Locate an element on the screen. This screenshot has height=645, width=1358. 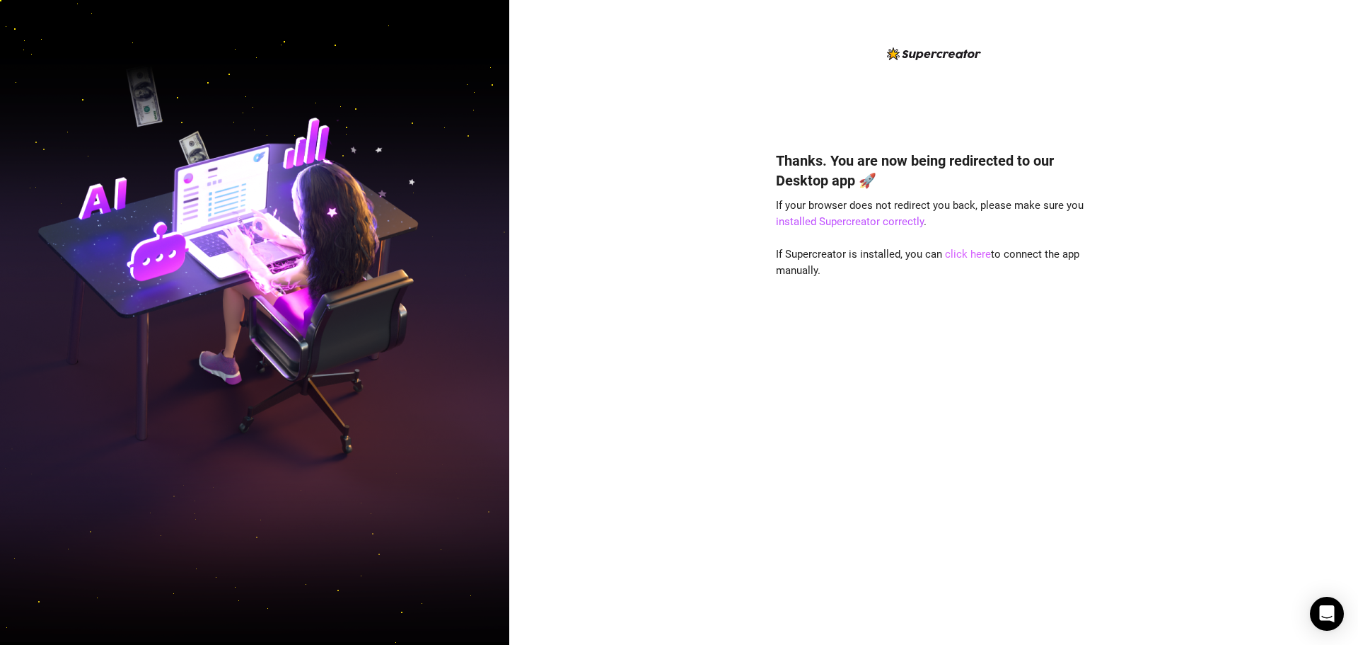
span: If your browser does not redirect you back, please make sure you . is located at coordinates (930, 214).